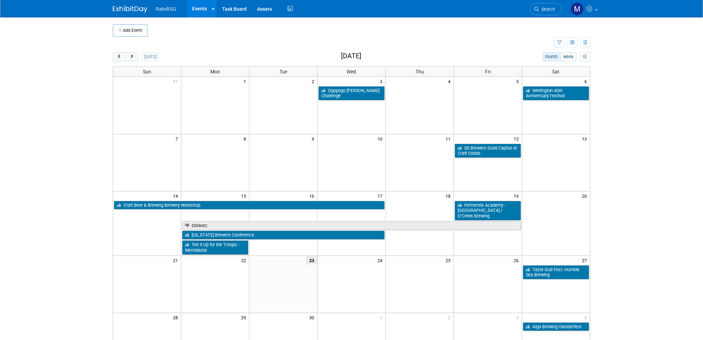 The image size is (703, 340). Describe the element at coordinates (517, 196) in the screenshot. I see `span: 19` at that location.